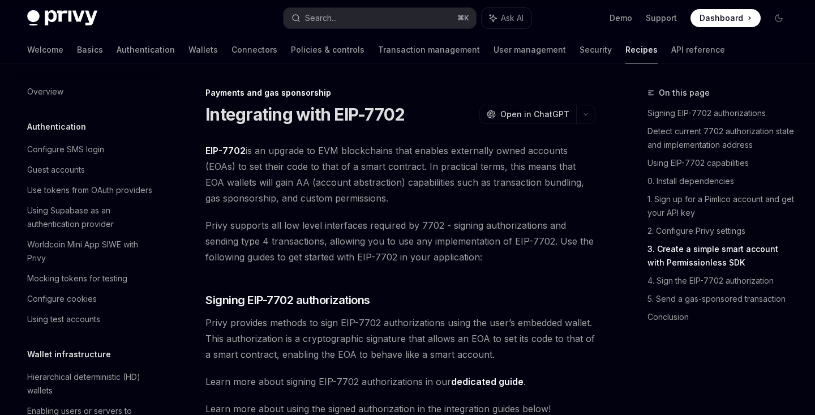 This screenshot has width=815, height=415. I want to click on button: Open in ChatGPT, so click(527, 114).